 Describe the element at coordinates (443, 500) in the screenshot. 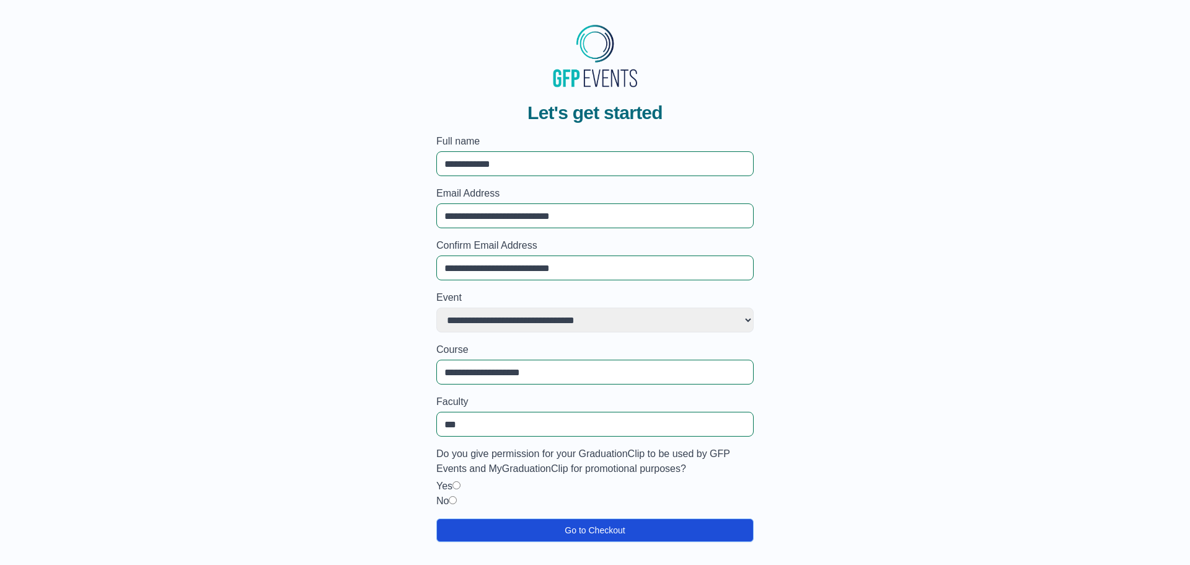

I see `label: No` at that location.